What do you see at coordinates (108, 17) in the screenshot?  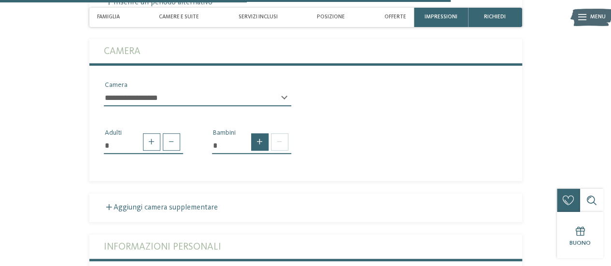 I see `span: Famiglia` at bounding box center [108, 17].